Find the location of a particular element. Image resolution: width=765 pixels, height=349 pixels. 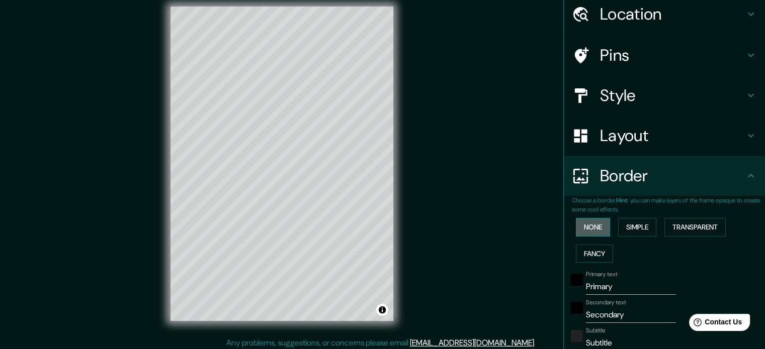

label: Subtitle is located at coordinates (595, 331).